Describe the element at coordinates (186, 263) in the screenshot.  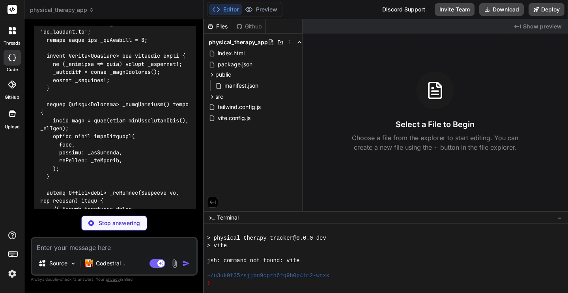
I see `img: icon` at that location.